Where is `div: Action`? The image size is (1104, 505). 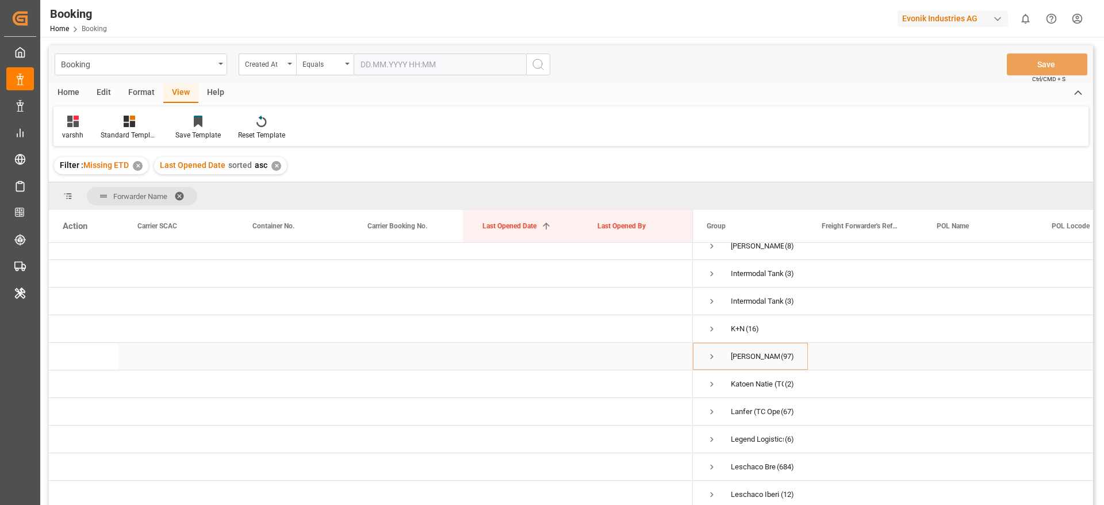
div: Action is located at coordinates (75, 226).